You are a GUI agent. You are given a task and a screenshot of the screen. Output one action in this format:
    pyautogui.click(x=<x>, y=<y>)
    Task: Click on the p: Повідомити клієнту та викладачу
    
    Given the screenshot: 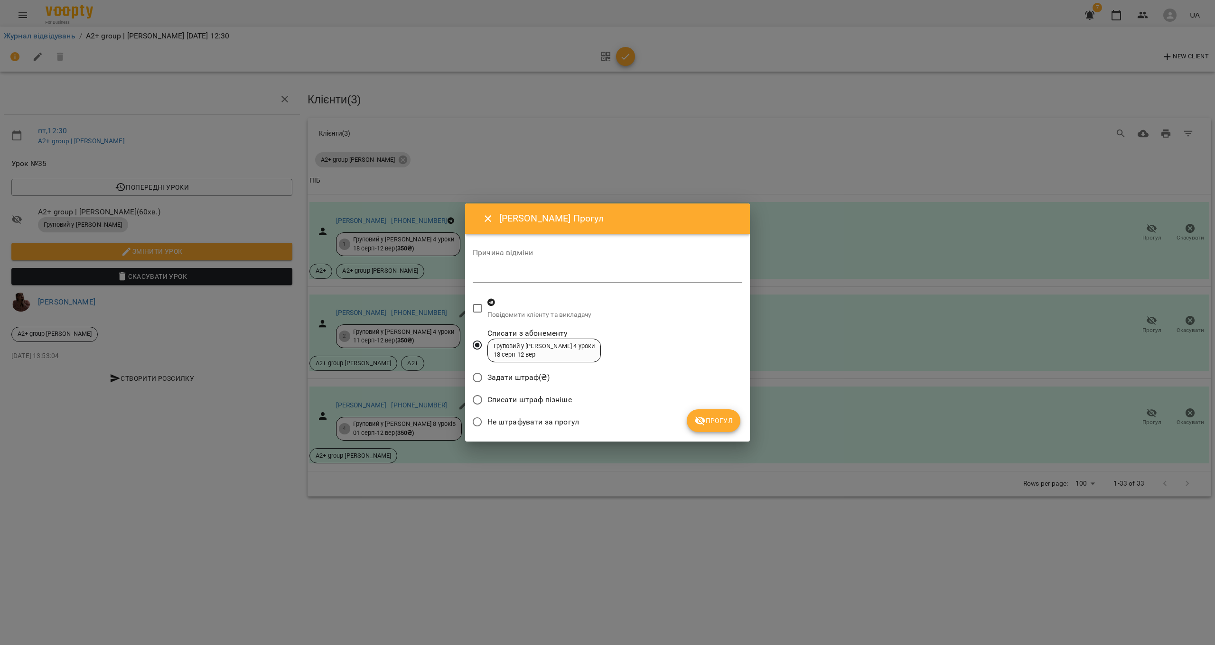 What is the action you would take?
    pyautogui.click(x=540, y=315)
    